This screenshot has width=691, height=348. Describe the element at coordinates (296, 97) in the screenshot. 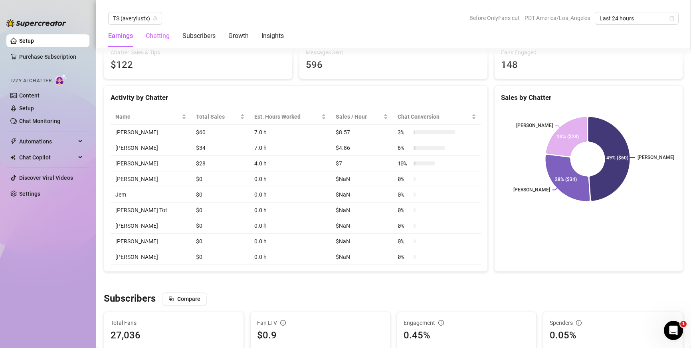

I see `div: Activity by Chatter` at that location.